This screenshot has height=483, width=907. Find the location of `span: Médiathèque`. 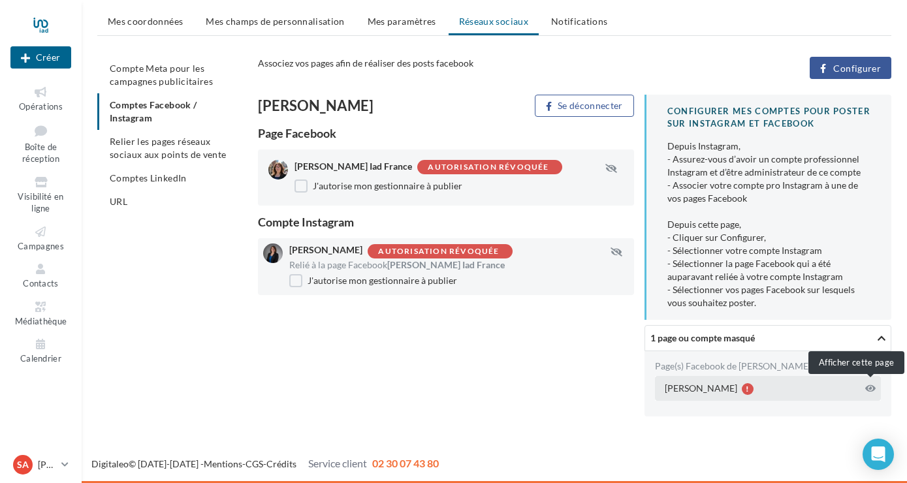

span: Médiathèque is located at coordinates (41, 321).